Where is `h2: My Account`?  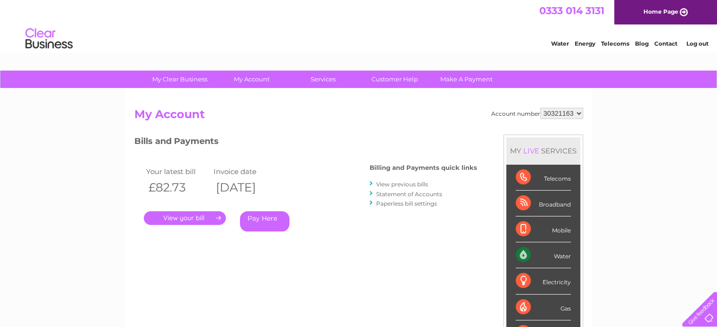 h2: My Account is located at coordinates (359, 117).